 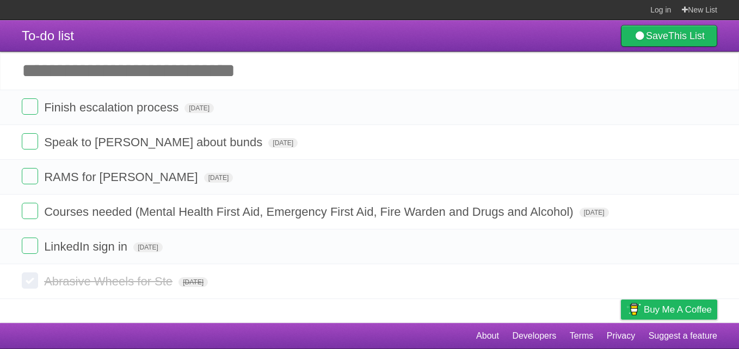 What do you see at coordinates (113, 107) in the screenshot?
I see `span: Finish escalation process` at bounding box center [113, 107].